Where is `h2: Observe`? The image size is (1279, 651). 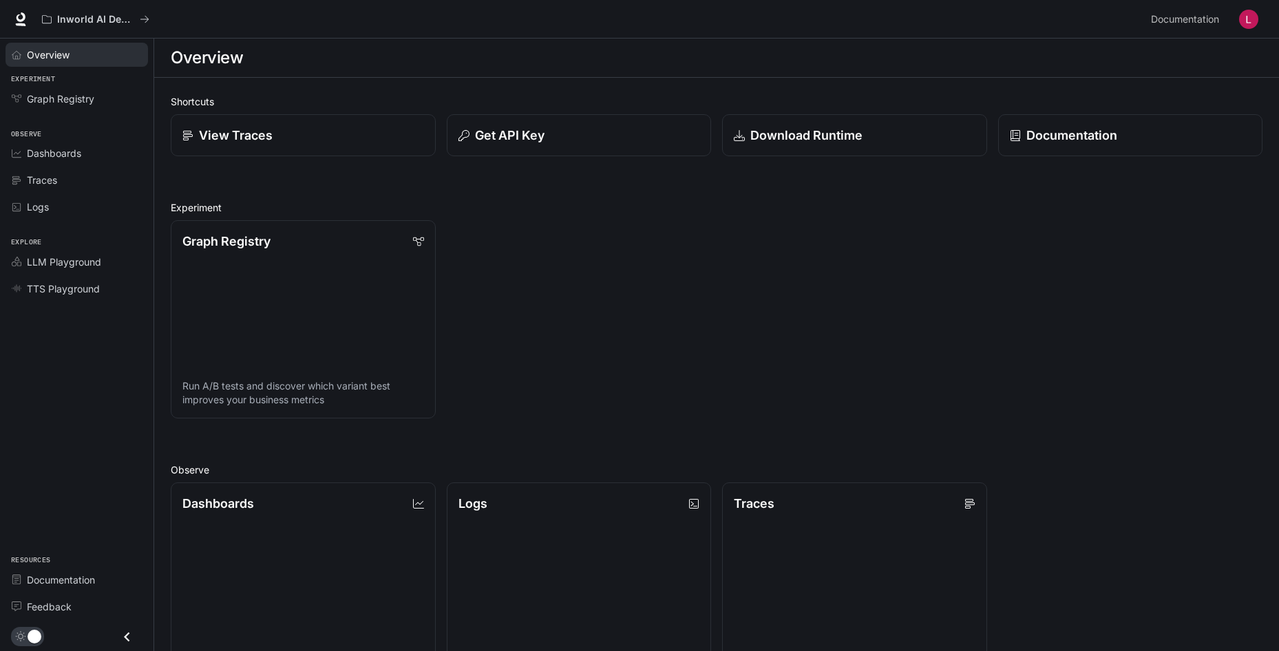 h2: Observe is located at coordinates (717, 470).